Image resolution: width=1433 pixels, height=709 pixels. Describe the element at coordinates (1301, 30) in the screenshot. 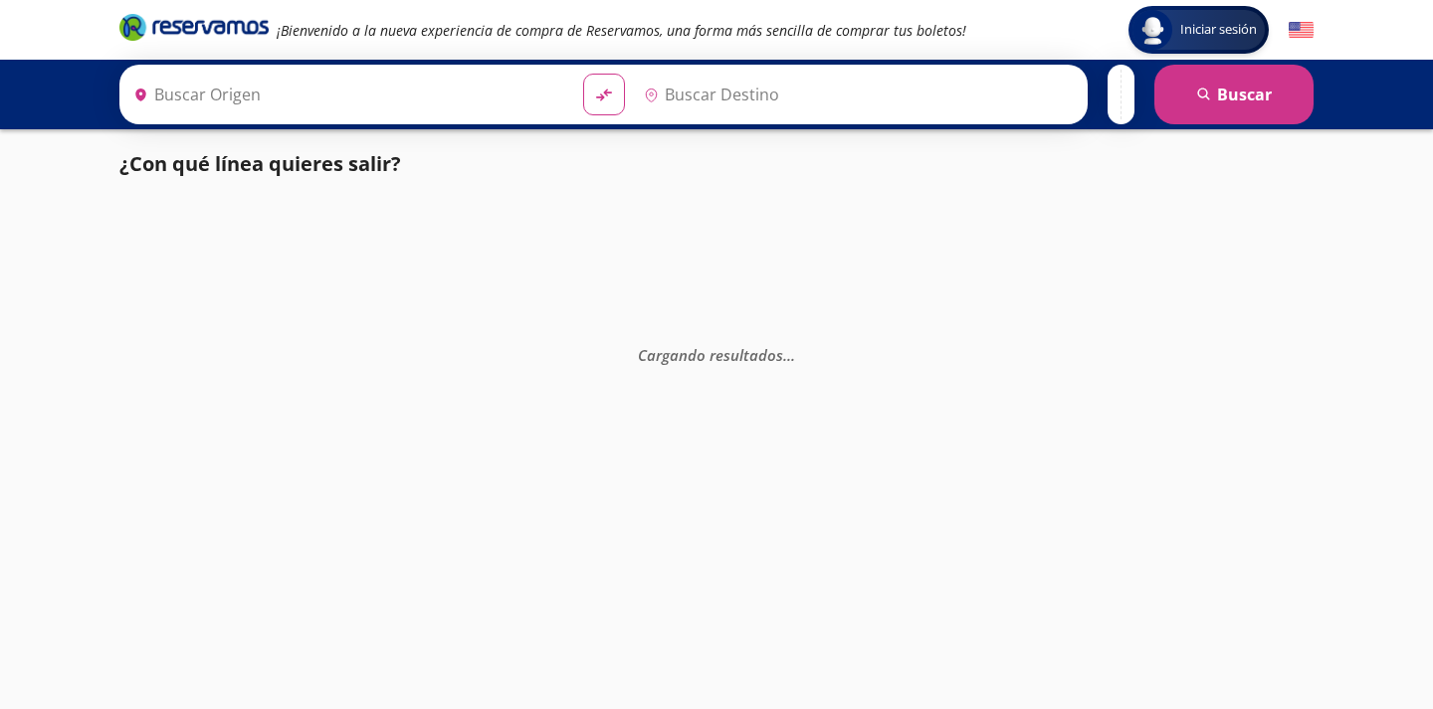

I see `button: English` at that location.